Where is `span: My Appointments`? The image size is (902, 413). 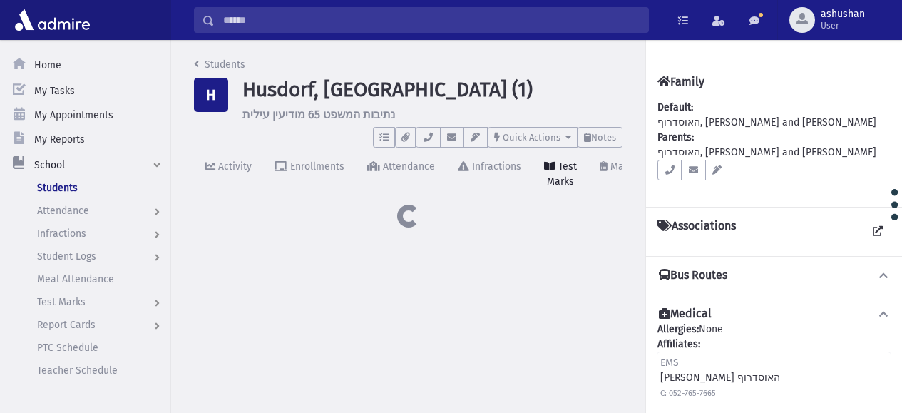
span: My Appointments is located at coordinates (73, 115).